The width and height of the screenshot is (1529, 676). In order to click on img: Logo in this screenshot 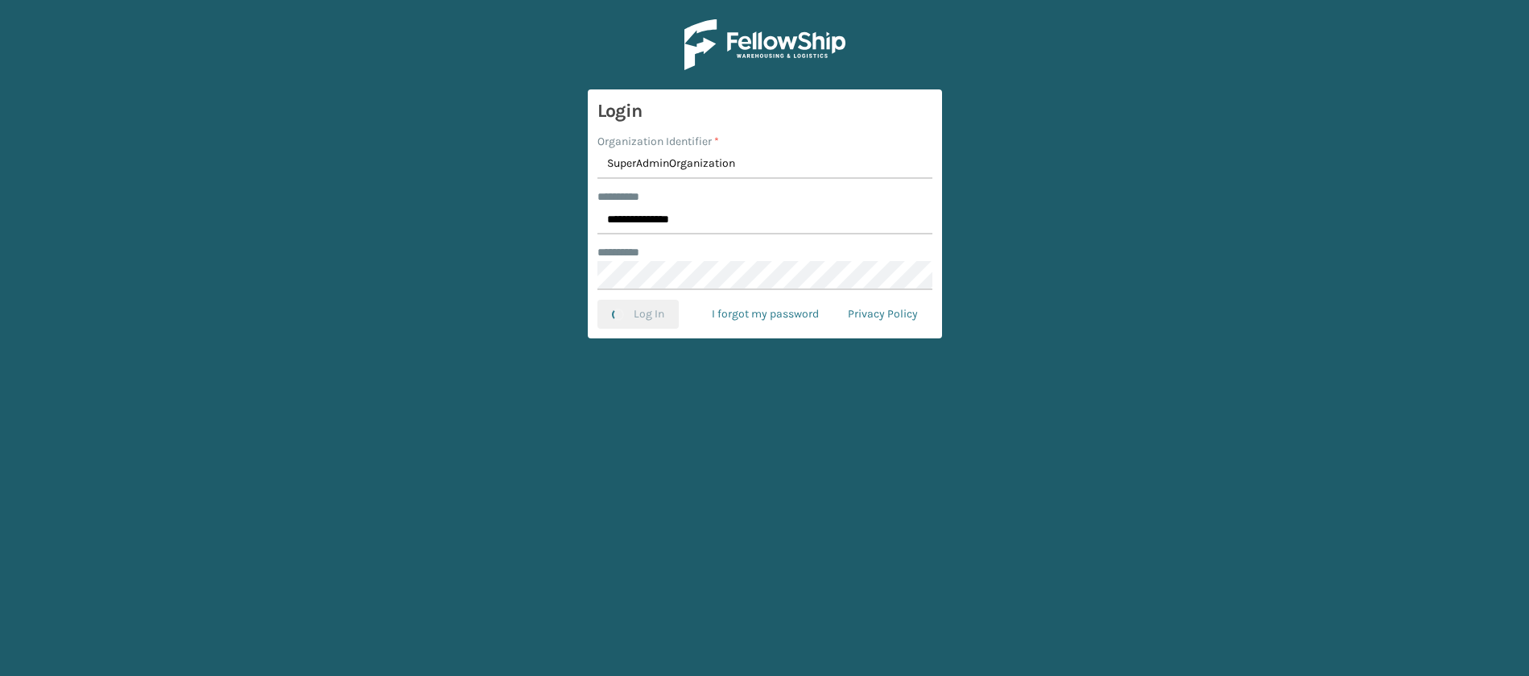, I will do `click(765, 44)`.